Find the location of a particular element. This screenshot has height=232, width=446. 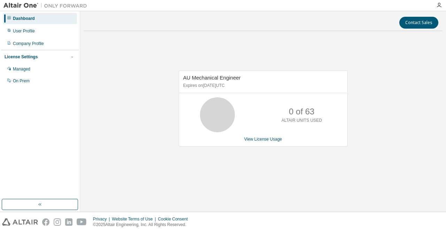

img: facebook.svg is located at coordinates (46, 222).